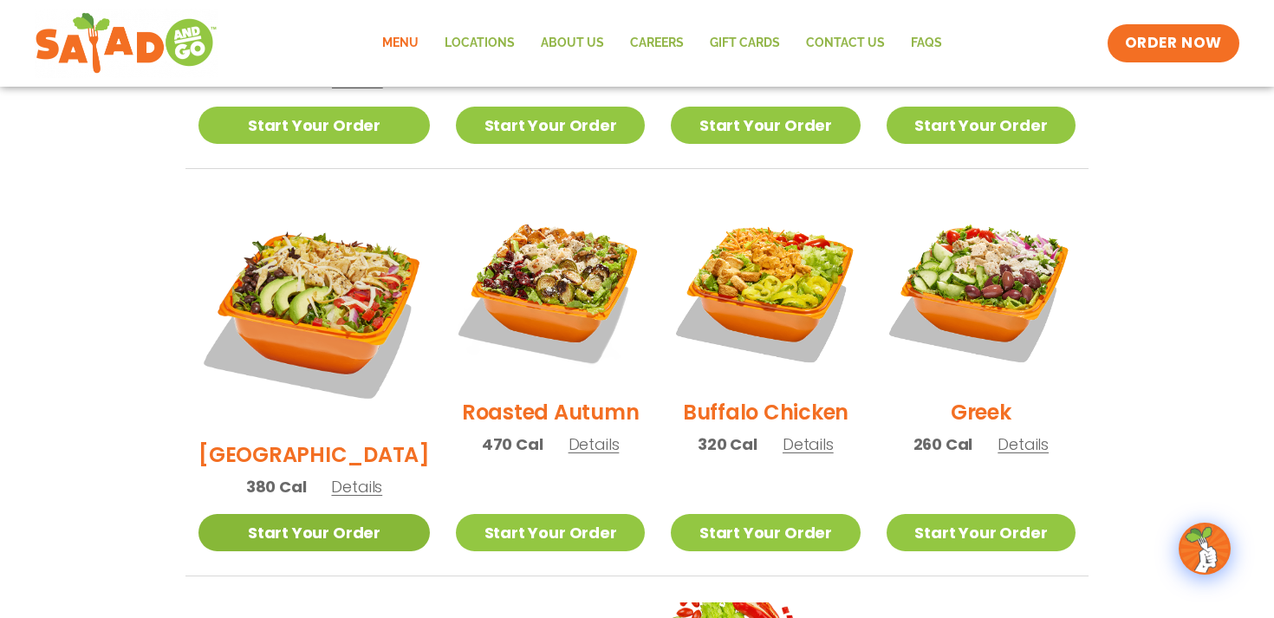  Describe the element at coordinates (657, 43) in the screenshot. I see `a: Careers` at that location.